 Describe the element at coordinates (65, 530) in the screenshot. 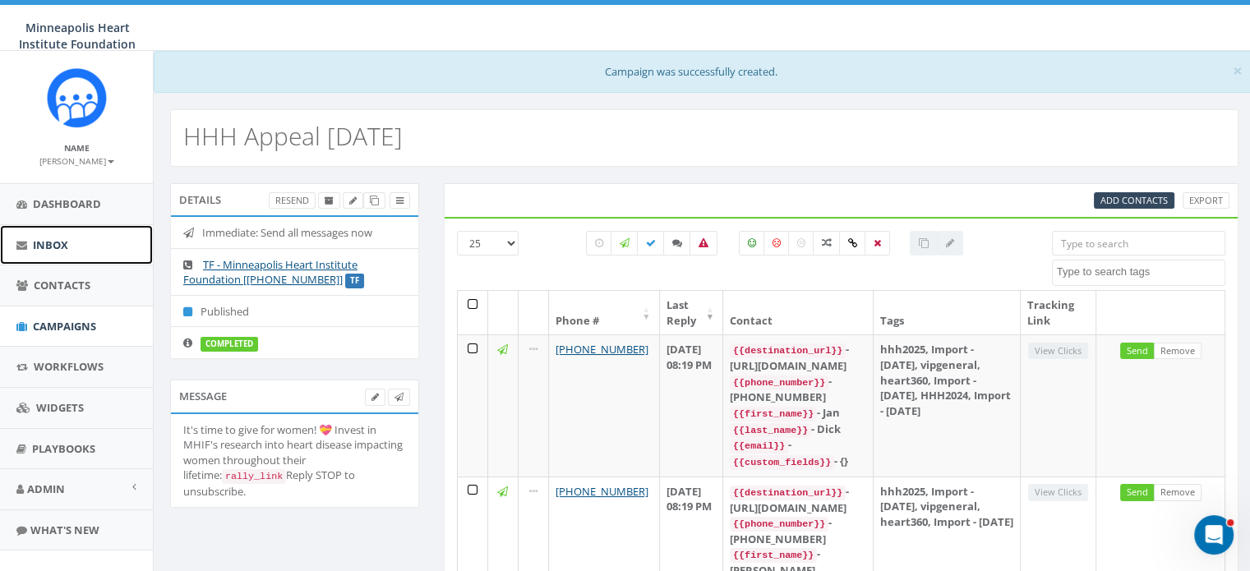

I see `span: What's New` at that location.